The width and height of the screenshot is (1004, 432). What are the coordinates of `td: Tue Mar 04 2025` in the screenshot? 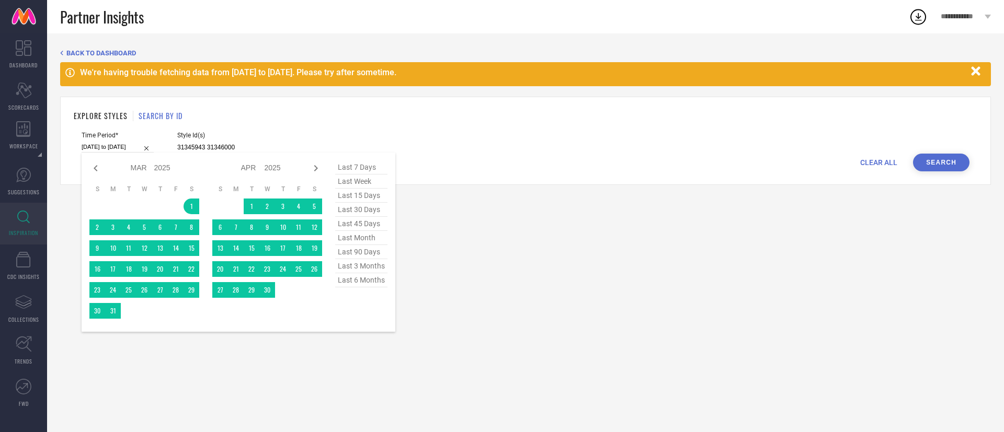 It's located at (129, 227).